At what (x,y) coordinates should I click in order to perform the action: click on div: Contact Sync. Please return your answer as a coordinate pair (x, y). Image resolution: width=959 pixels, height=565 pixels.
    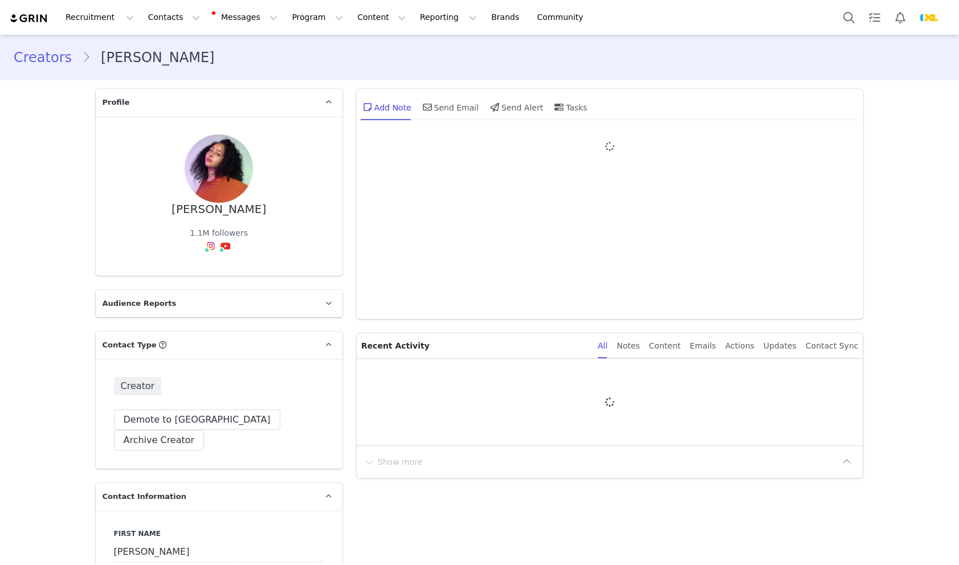
    Looking at the image, I should click on (832, 346).